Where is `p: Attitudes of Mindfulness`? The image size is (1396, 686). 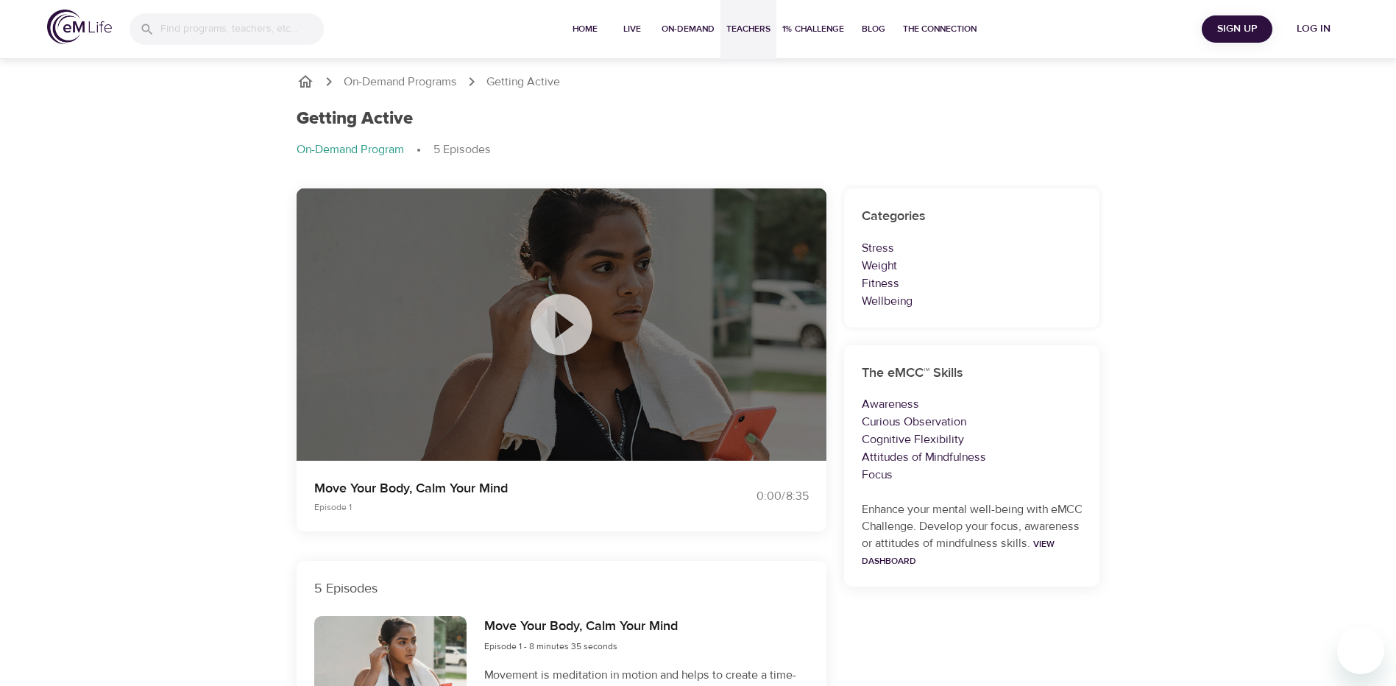
p: Attitudes of Mindfulness is located at coordinates (972, 457).